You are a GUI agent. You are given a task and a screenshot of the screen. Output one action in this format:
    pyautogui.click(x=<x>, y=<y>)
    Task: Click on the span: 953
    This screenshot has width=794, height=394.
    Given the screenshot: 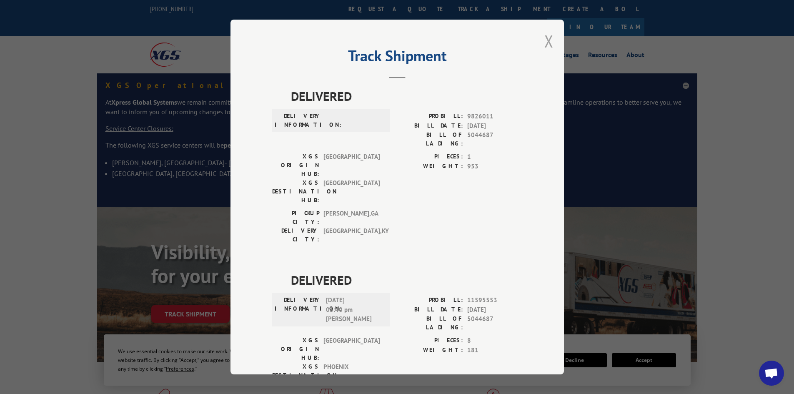 What is the action you would take?
    pyautogui.click(x=495, y=166)
    